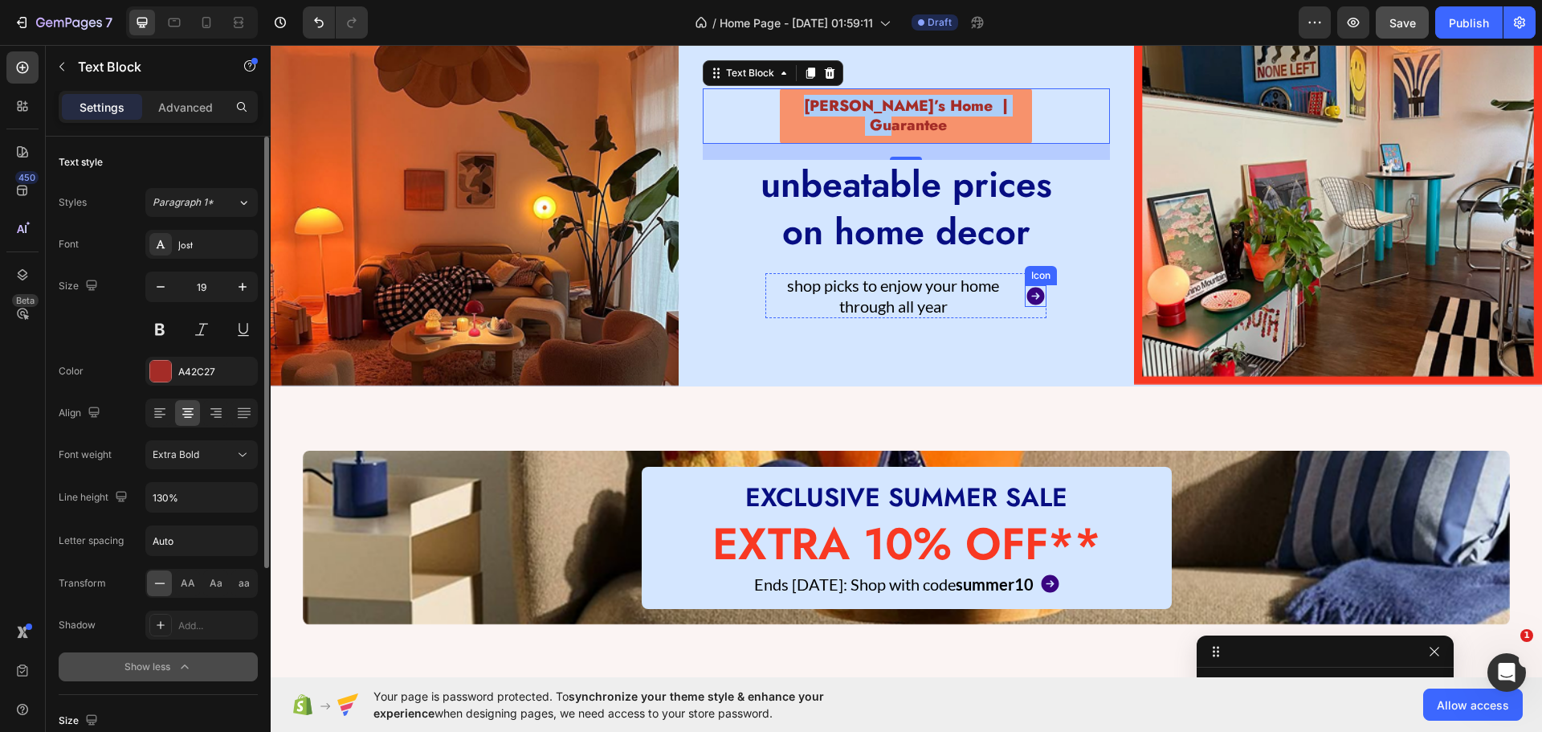 This screenshot has height=732, width=1542. I want to click on span: Paragraph 1*, so click(183, 202).